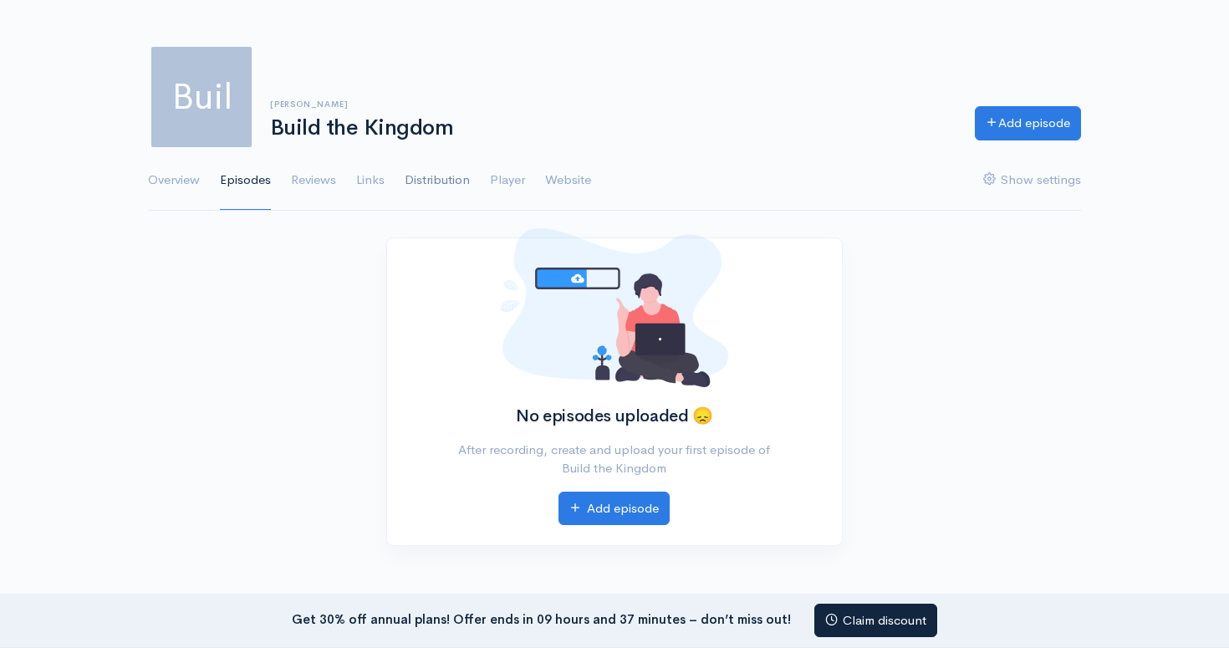  Describe the element at coordinates (314, 181) in the screenshot. I see `a: Reviews` at that location.